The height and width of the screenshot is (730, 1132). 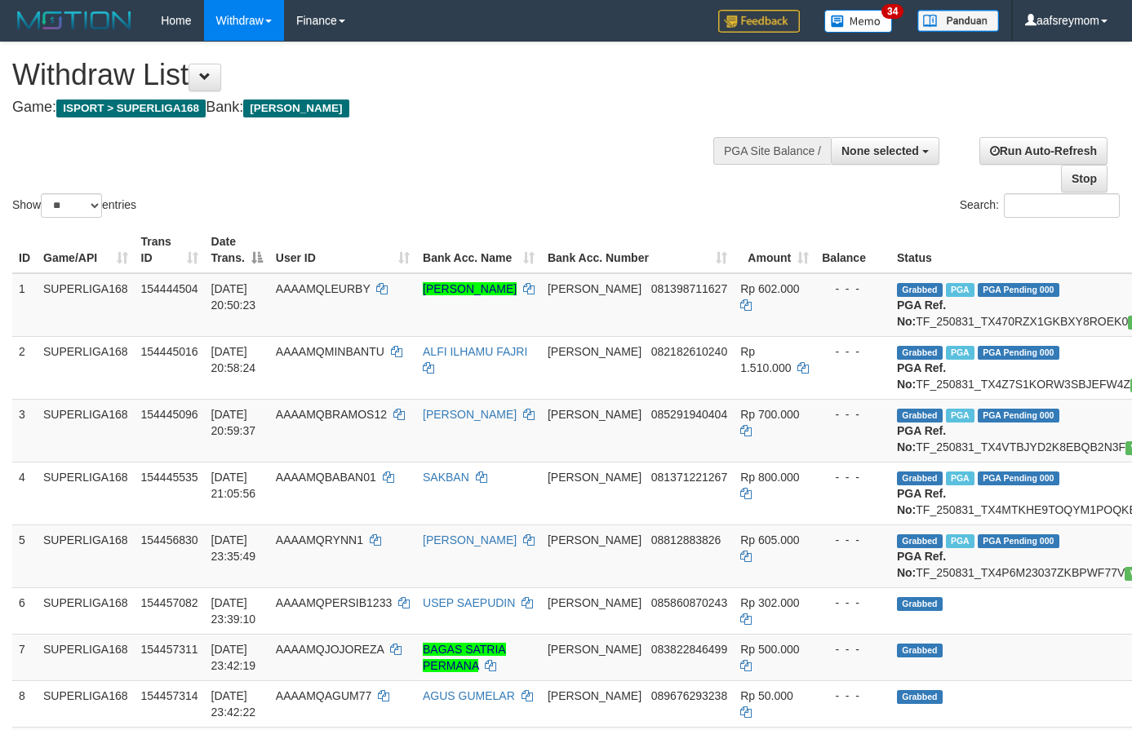 What do you see at coordinates (319, 540) in the screenshot?
I see `span: AAAAMQRYNN1` at bounding box center [319, 540].